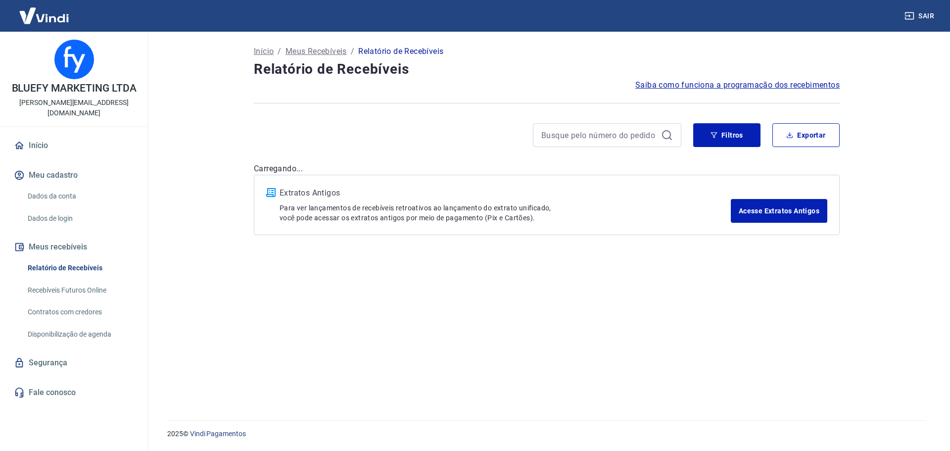  Describe the element at coordinates (737, 85) in the screenshot. I see `a: Saiba como funciona a programação dos recebimentos` at that location.